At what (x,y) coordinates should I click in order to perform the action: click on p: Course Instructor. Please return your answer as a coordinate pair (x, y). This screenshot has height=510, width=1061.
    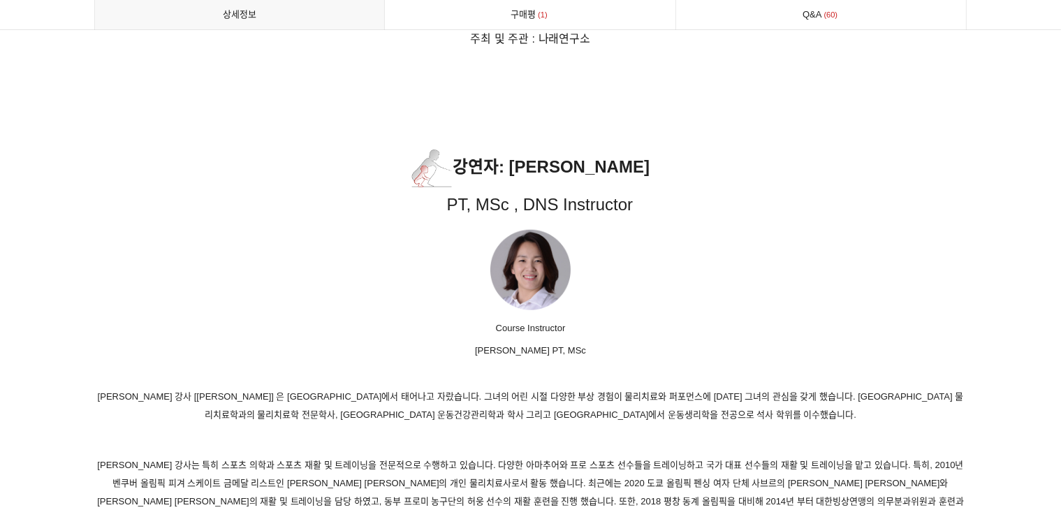
    Looking at the image, I should click on (531, 328).